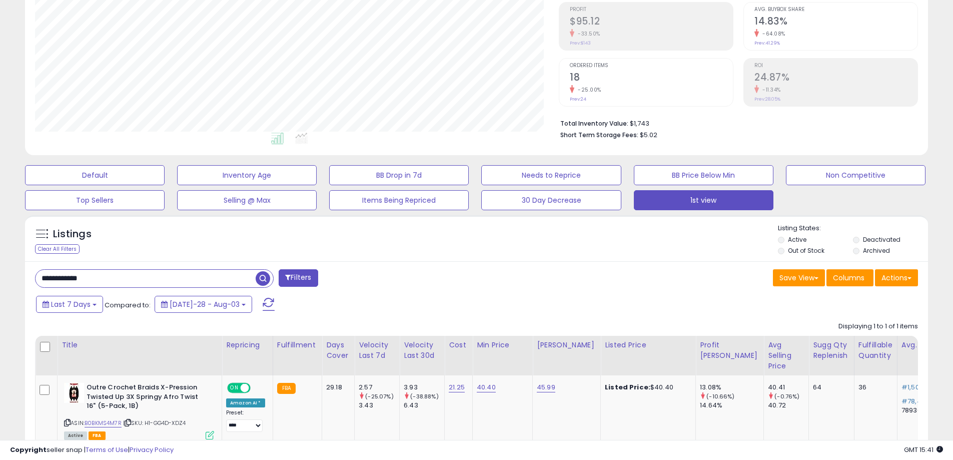 The image size is (953, 460). What do you see at coordinates (247, 175) in the screenshot?
I see `button: Inventory Age` at bounding box center [247, 175].